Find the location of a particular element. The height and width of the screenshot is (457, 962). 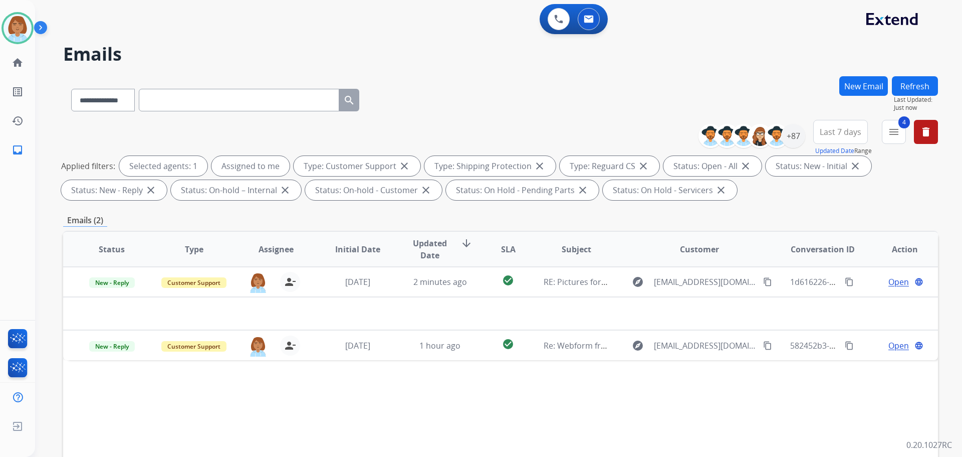

span: Customer is located at coordinates (700, 249).